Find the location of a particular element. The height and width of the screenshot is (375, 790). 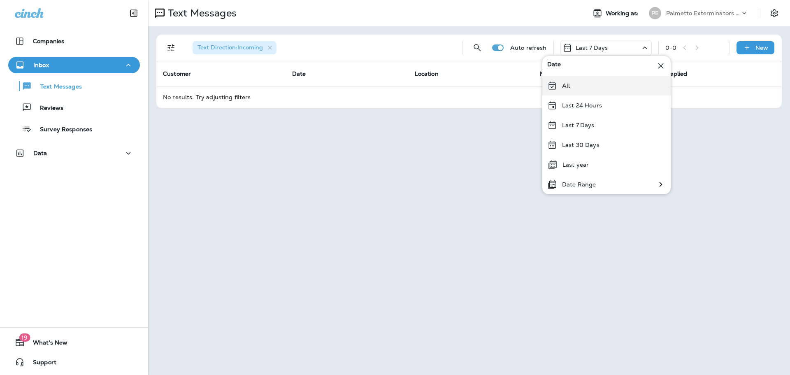

span: Customer is located at coordinates (177, 74).